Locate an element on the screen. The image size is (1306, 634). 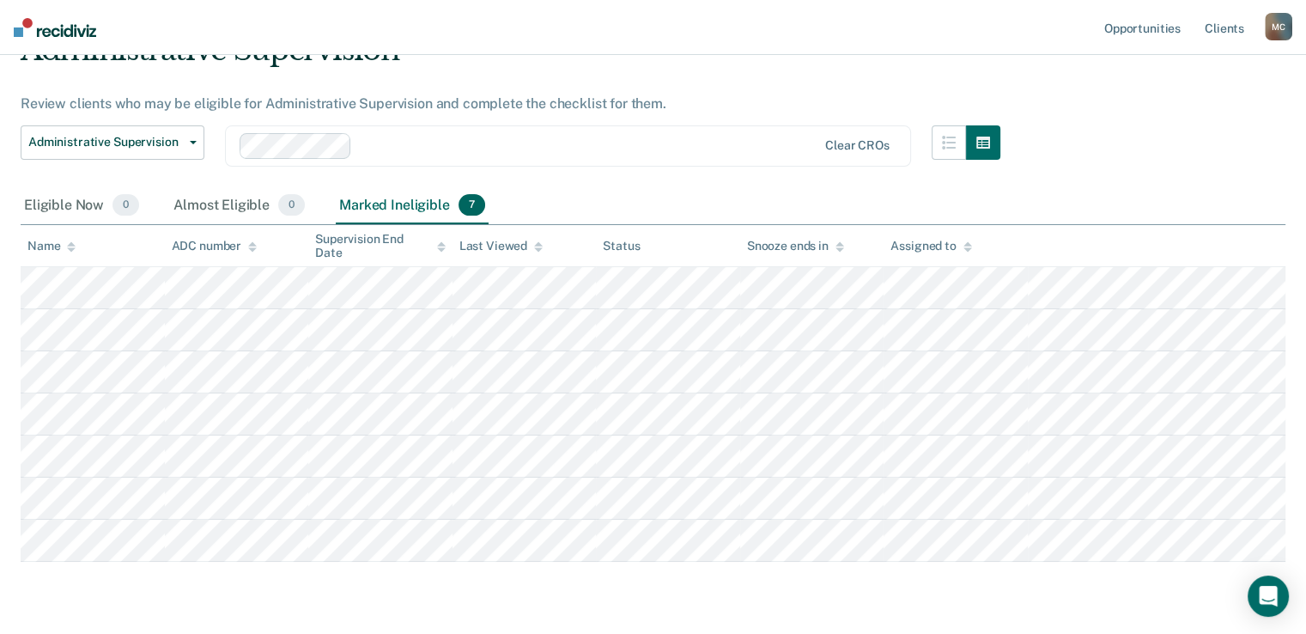
div: Administrative Supervision is located at coordinates (510, 57).